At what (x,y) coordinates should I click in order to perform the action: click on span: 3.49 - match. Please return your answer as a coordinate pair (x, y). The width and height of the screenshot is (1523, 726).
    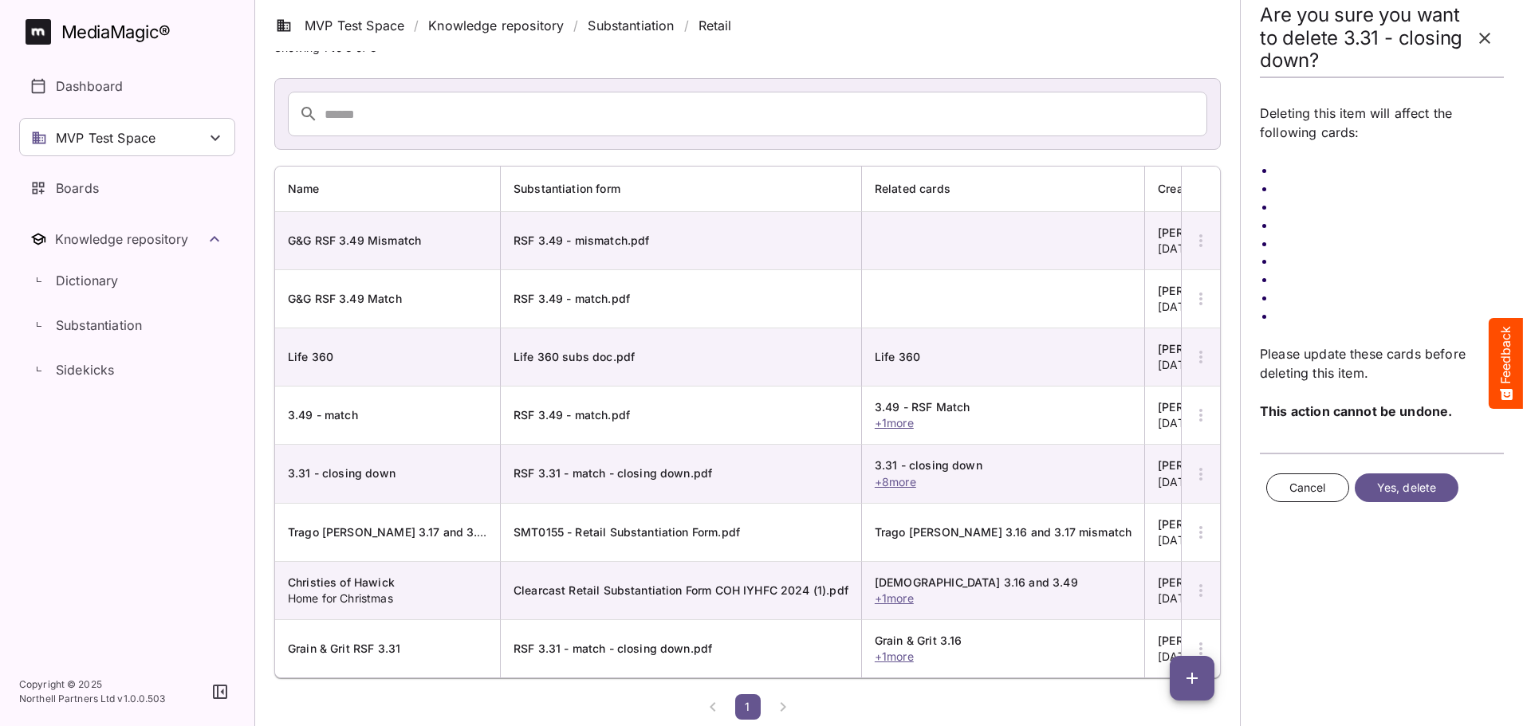
    Looking at the image, I should click on (323, 415).